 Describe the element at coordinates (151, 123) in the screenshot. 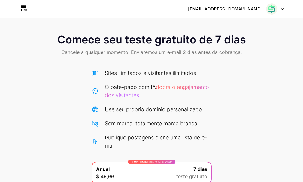

I see `font: Sem marca, totalmente marca branca` at that location.